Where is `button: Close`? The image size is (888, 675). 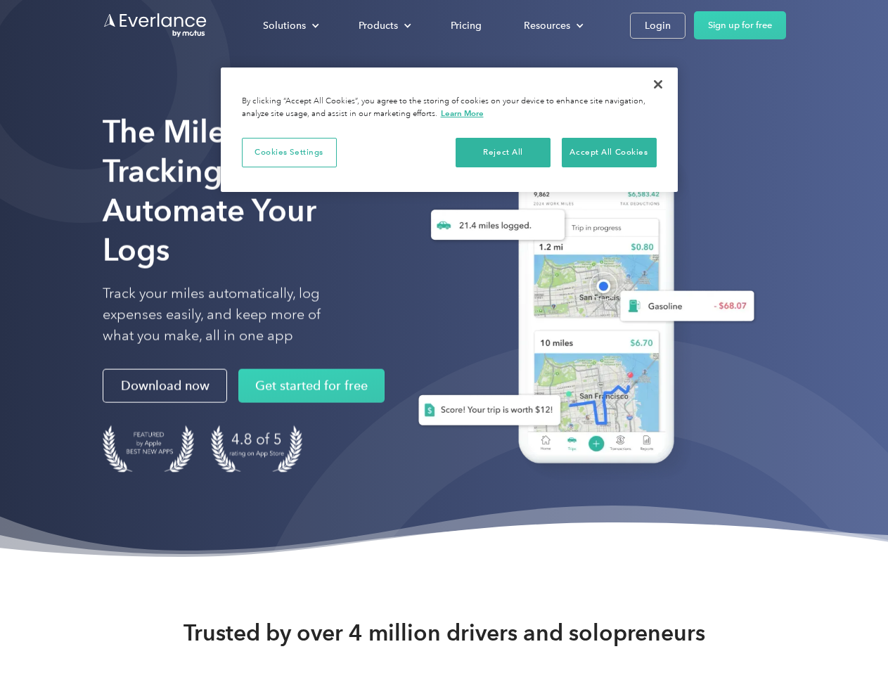 button: Close is located at coordinates (658, 84).